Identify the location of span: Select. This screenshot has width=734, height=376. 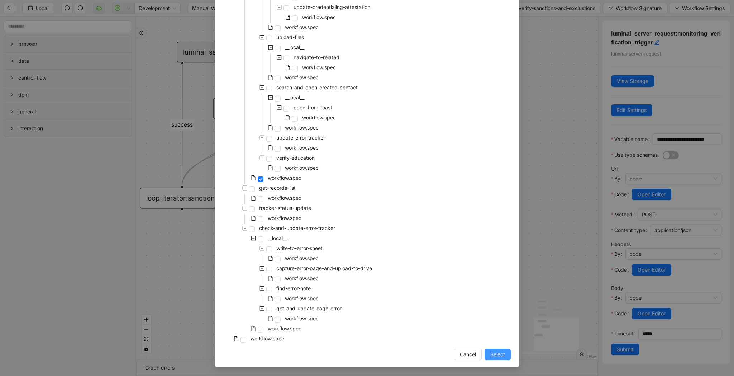
(498, 354).